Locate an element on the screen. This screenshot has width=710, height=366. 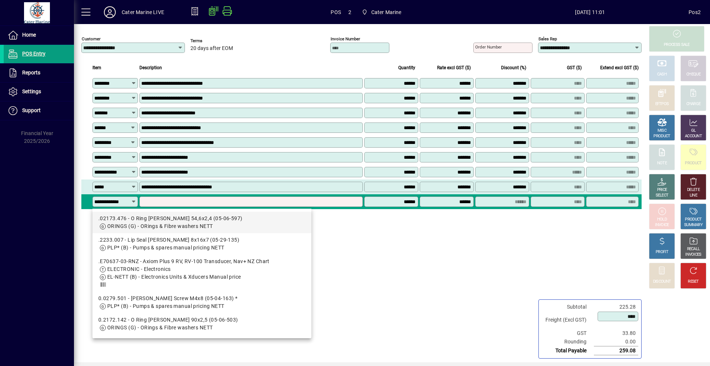
div: SUMMARY is located at coordinates (693, 225).